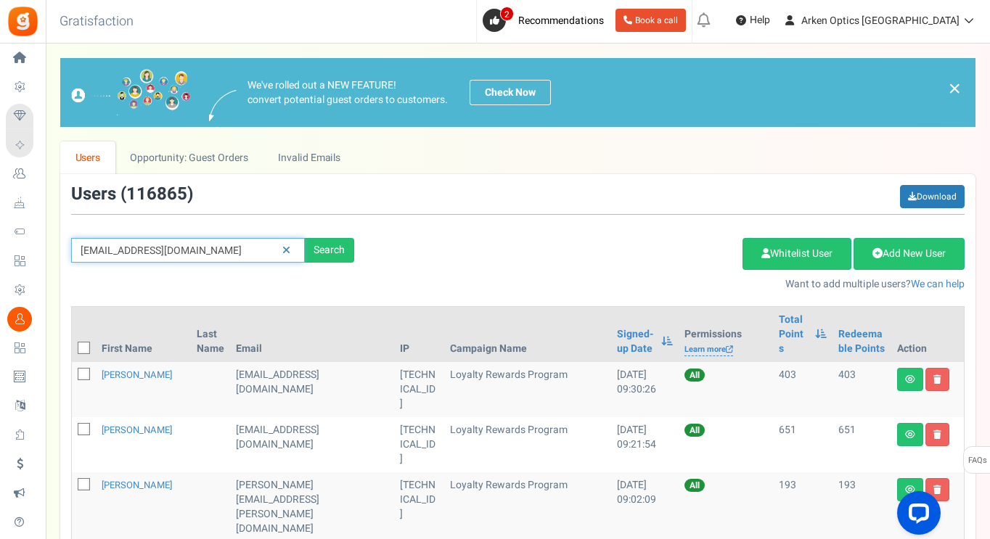 The width and height of the screenshot is (990, 539). Describe the element at coordinates (650, 20) in the screenshot. I see `a: Book a call` at that location.